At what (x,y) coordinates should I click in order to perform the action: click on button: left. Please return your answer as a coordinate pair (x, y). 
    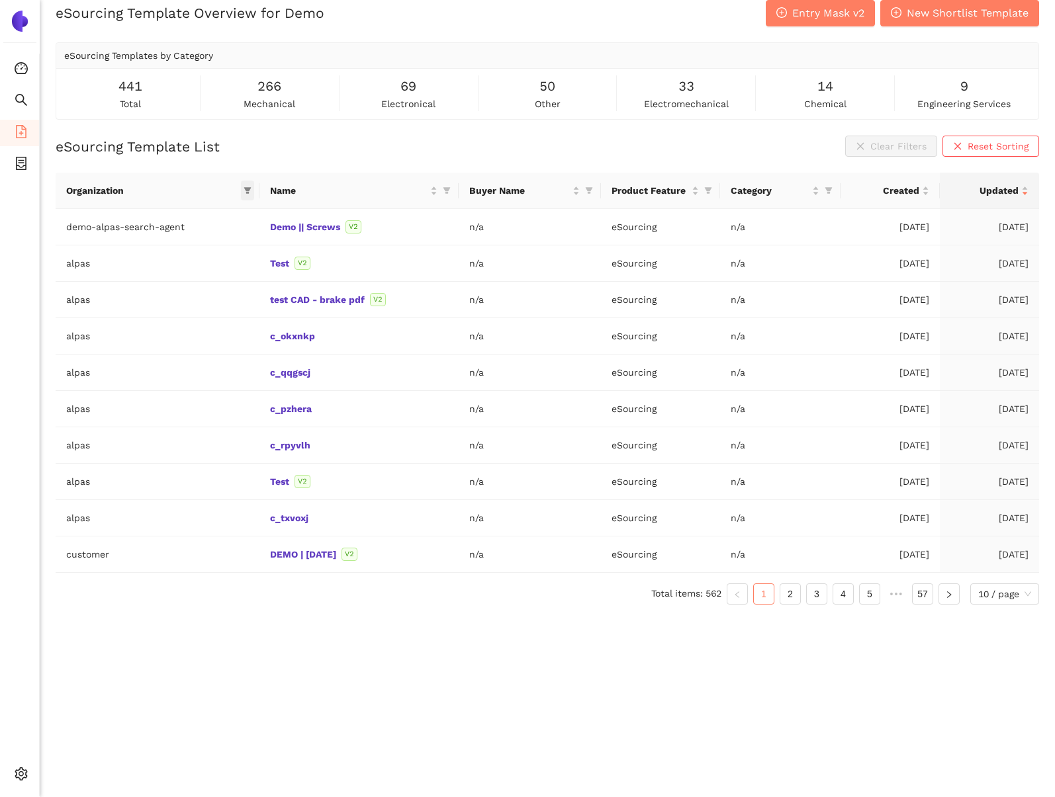
    Looking at the image, I should click on (737, 594).